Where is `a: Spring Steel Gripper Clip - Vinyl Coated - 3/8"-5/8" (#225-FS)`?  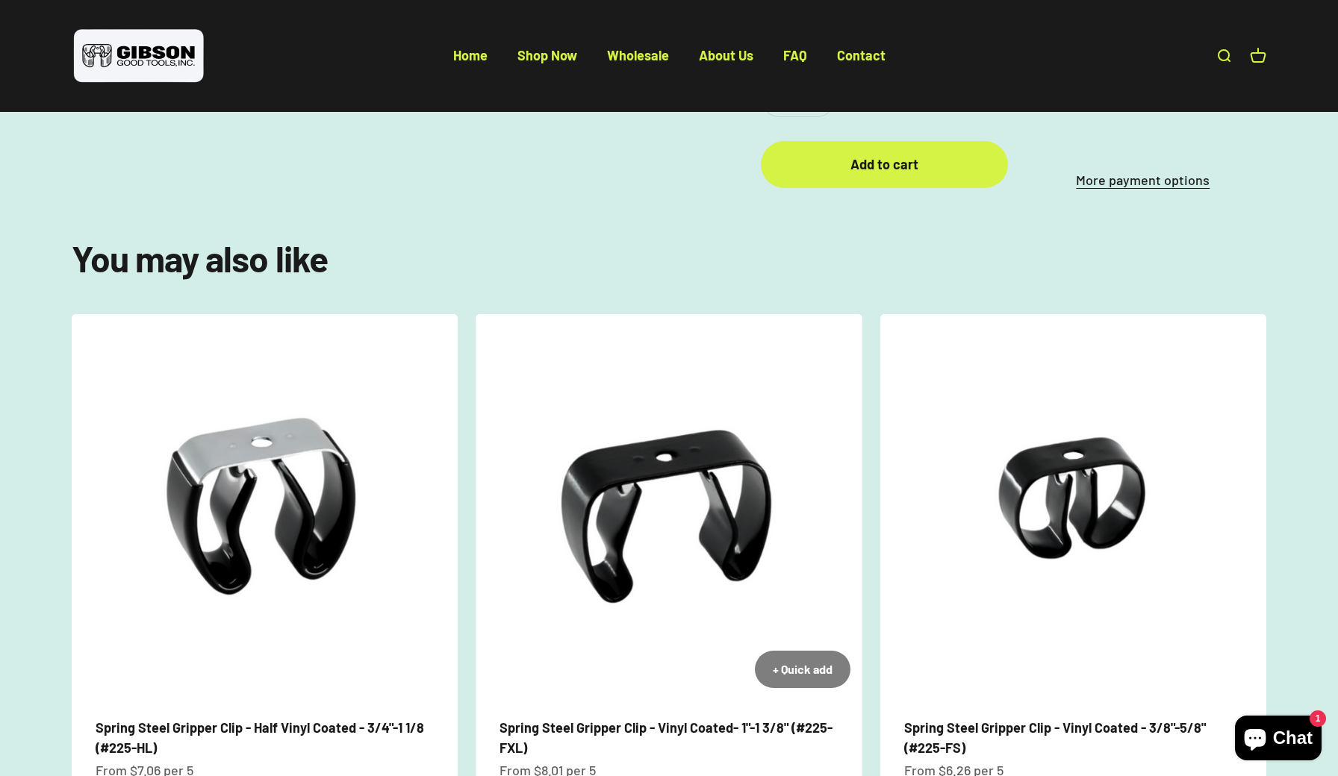
a: Spring Steel Gripper Clip - Vinyl Coated - 3/8"-5/8" (#225-FS) is located at coordinates (1055, 738).